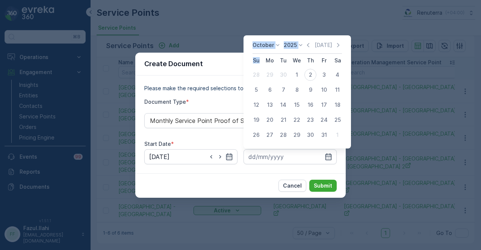 This screenshot has height=250, width=481. I want to click on div: 18, so click(338, 105).